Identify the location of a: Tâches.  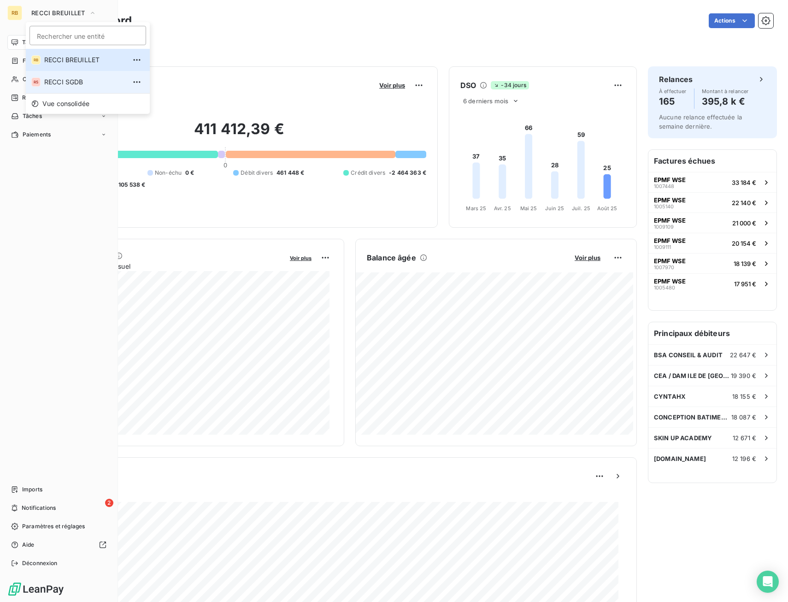
(59, 116).